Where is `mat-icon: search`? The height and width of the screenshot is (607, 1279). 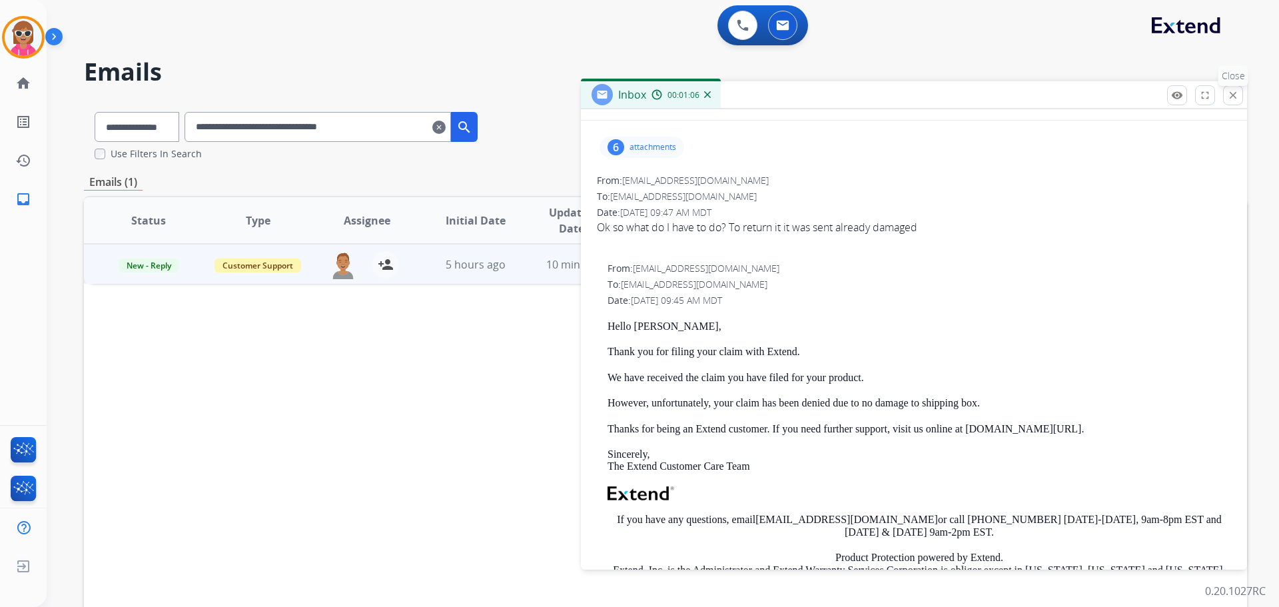 mat-icon: search is located at coordinates (464, 127).